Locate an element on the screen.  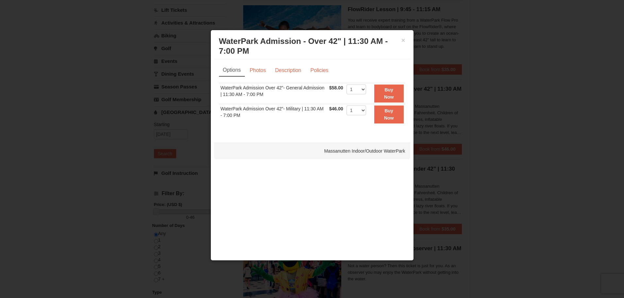
a: Photos is located at coordinates (258, 70).